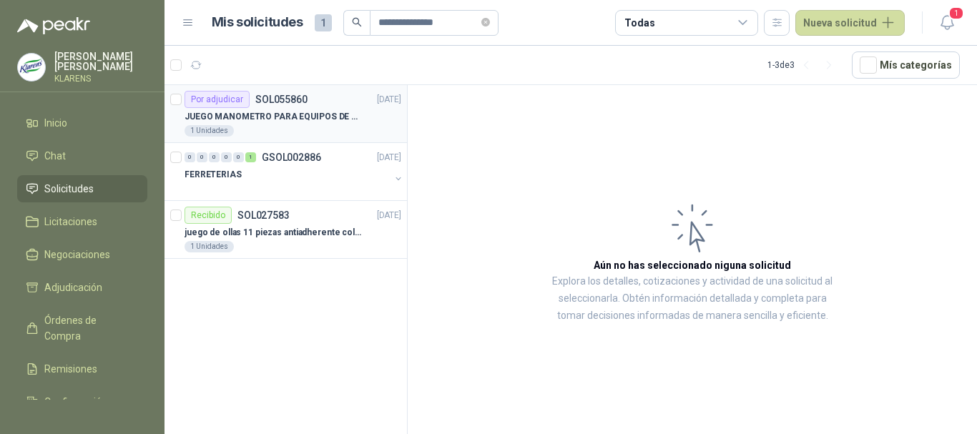 The width and height of the screenshot is (977, 434). What do you see at coordinates (906, 65) in the screenshot?
I see `button: Mís categorías` at bounding box center [906, 65].